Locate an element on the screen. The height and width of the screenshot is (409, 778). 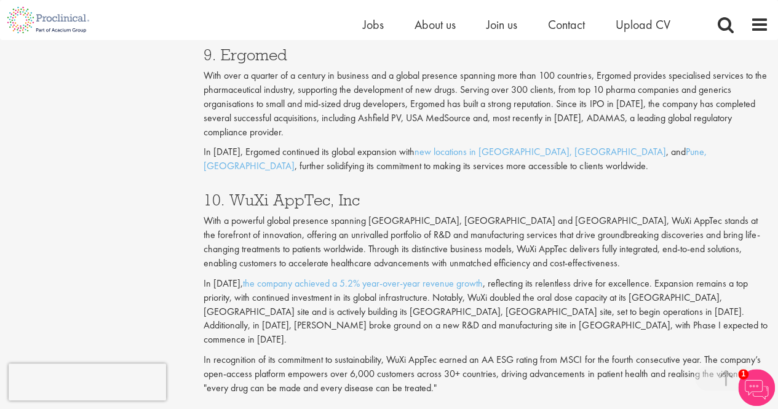
a: Upload CV is located at coordinates (643, 25).